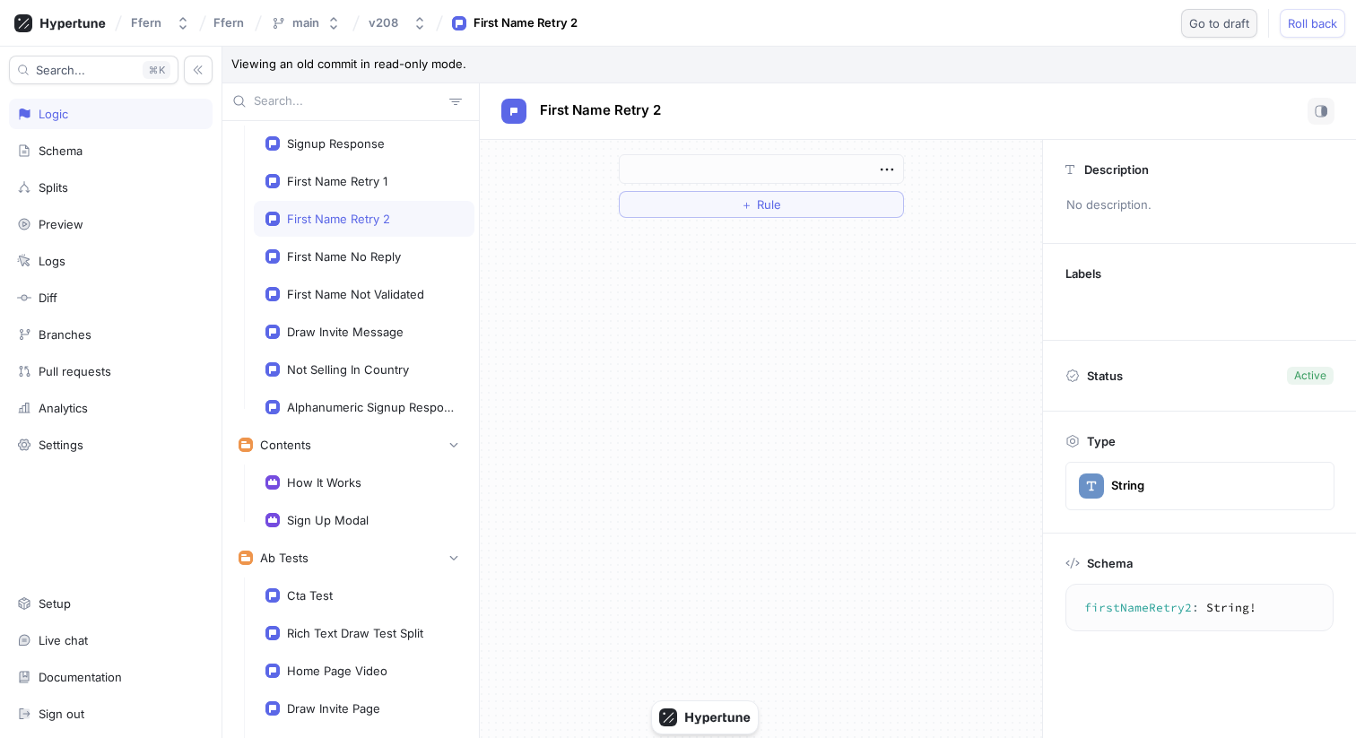 This screenshot has width=1356, height=738. Describe the element at coordinates (63, 408) in the screenshot. I see `div: Analytics` at that location.